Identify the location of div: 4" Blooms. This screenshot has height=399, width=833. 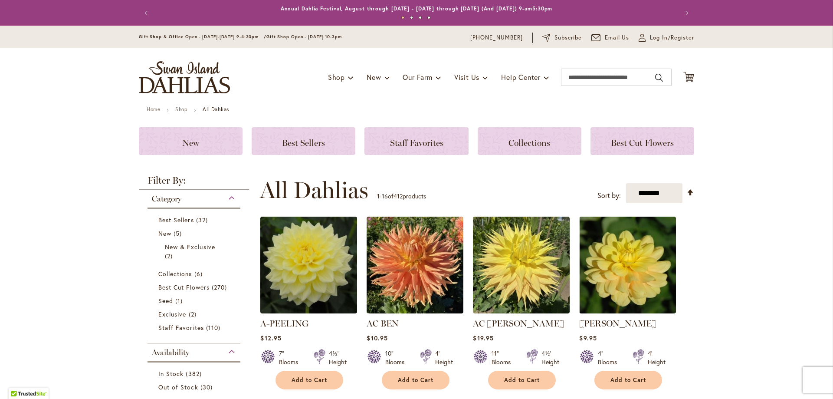
(610, 358).